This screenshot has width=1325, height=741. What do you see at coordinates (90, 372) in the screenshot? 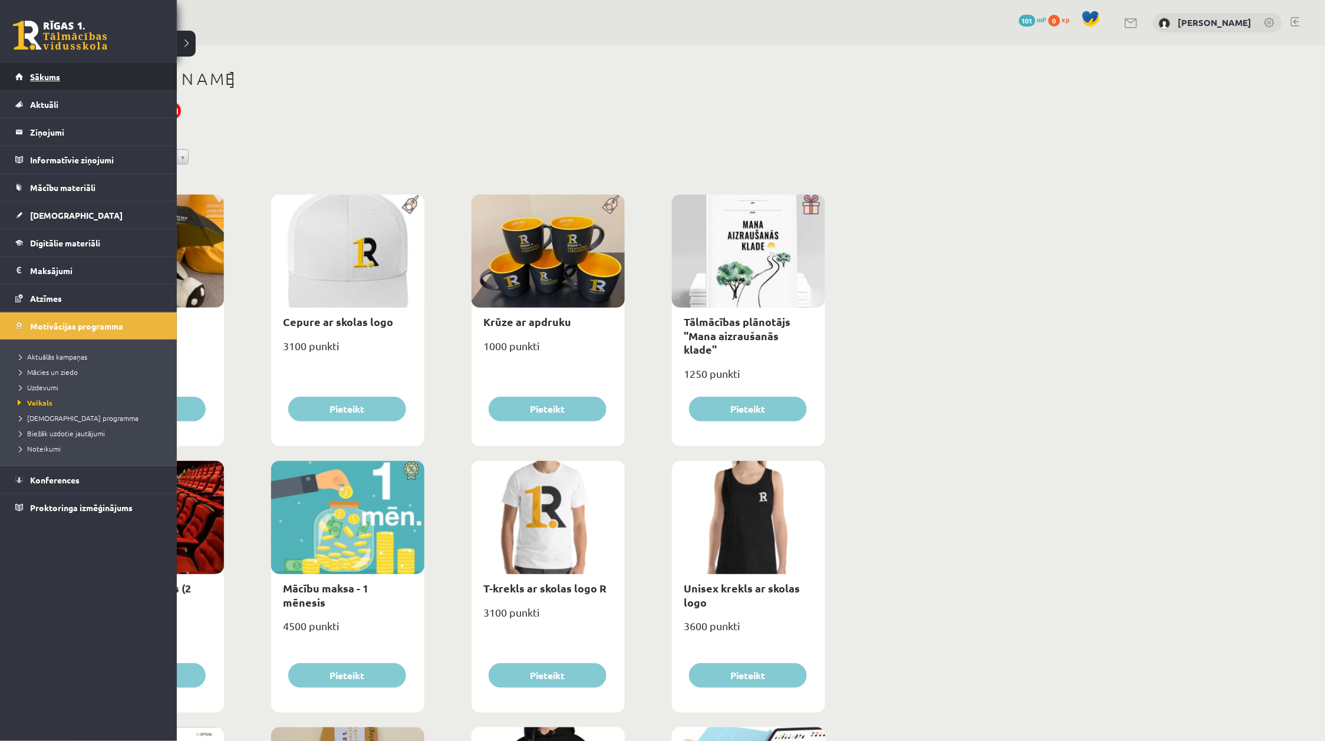
I see `a: Mācies un ziedo` at bounding box center [90, 372].